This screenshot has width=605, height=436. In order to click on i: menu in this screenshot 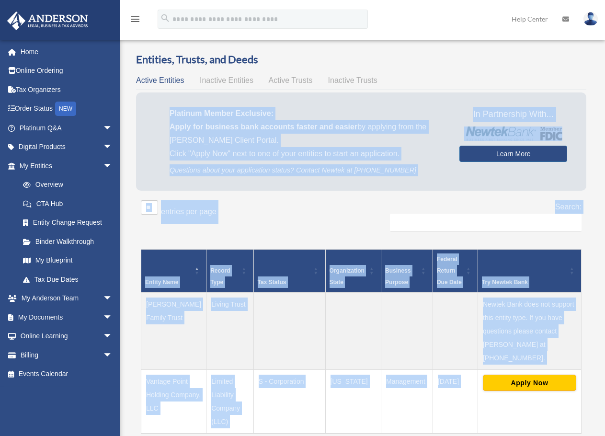, I will do `click(135, 19)`.